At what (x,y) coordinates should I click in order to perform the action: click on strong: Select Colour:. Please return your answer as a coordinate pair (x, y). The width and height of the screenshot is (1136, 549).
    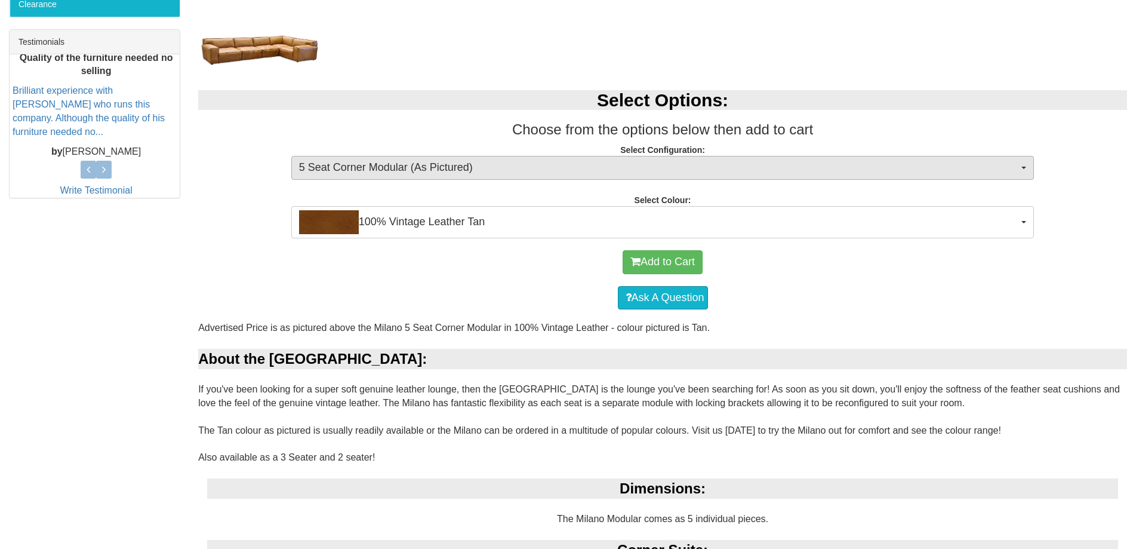
    Looking at the image, I should click on (663, 200).